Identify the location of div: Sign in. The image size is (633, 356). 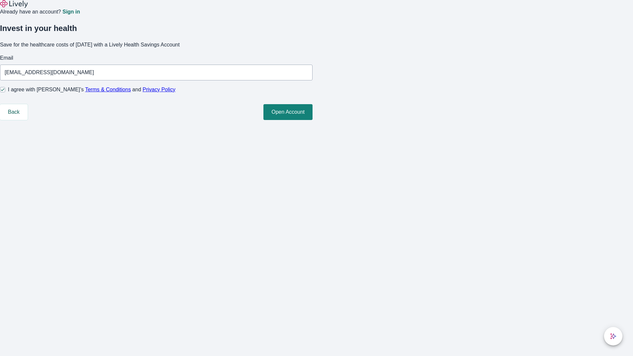
(71, 12).